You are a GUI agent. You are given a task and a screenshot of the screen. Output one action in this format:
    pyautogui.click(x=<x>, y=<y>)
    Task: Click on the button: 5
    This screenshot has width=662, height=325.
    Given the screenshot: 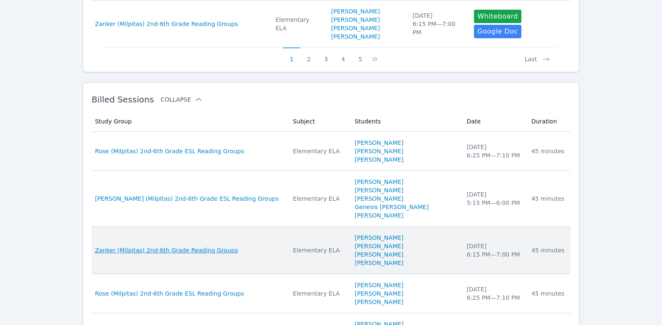 What is the action you would take?
    pyautogui.click(x=360, y=55)
    